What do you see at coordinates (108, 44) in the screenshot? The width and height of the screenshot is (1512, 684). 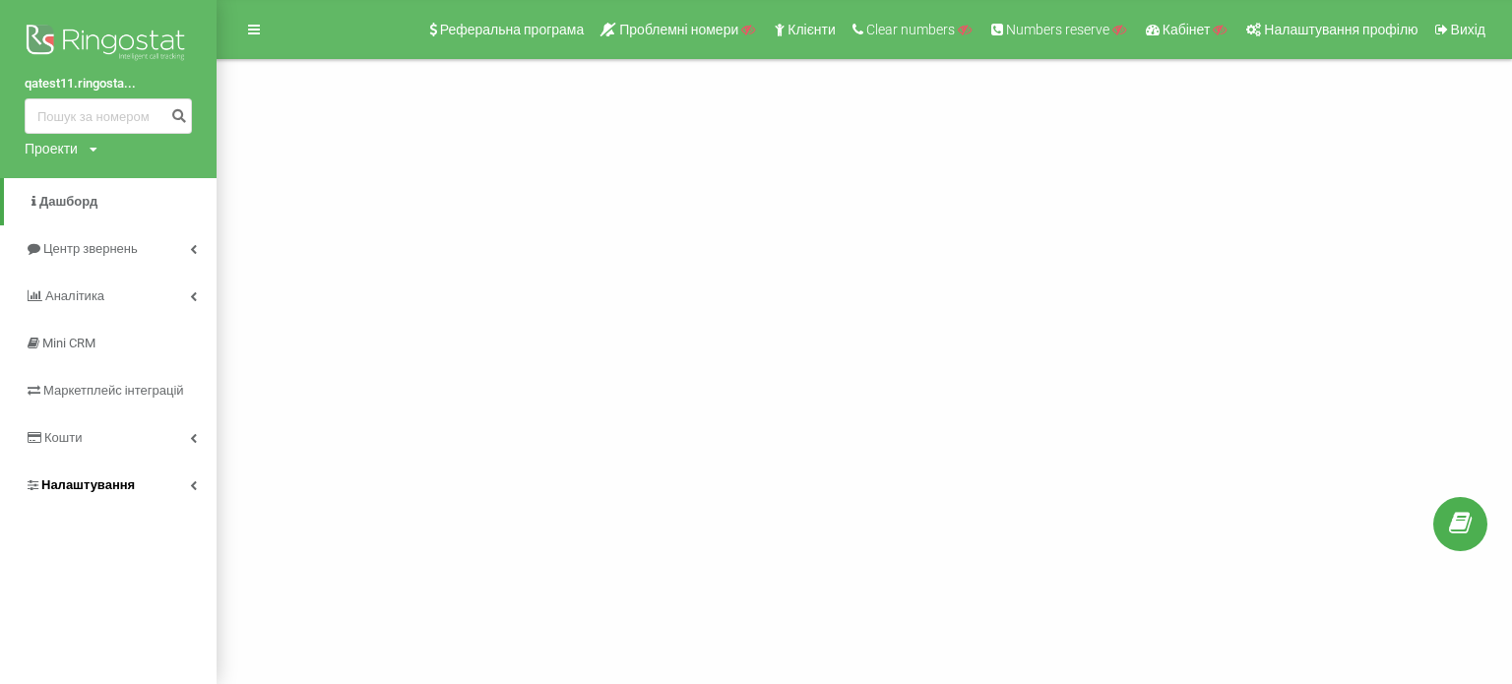 I see `img: Ringostat logo` at bounding box center [108, 44].